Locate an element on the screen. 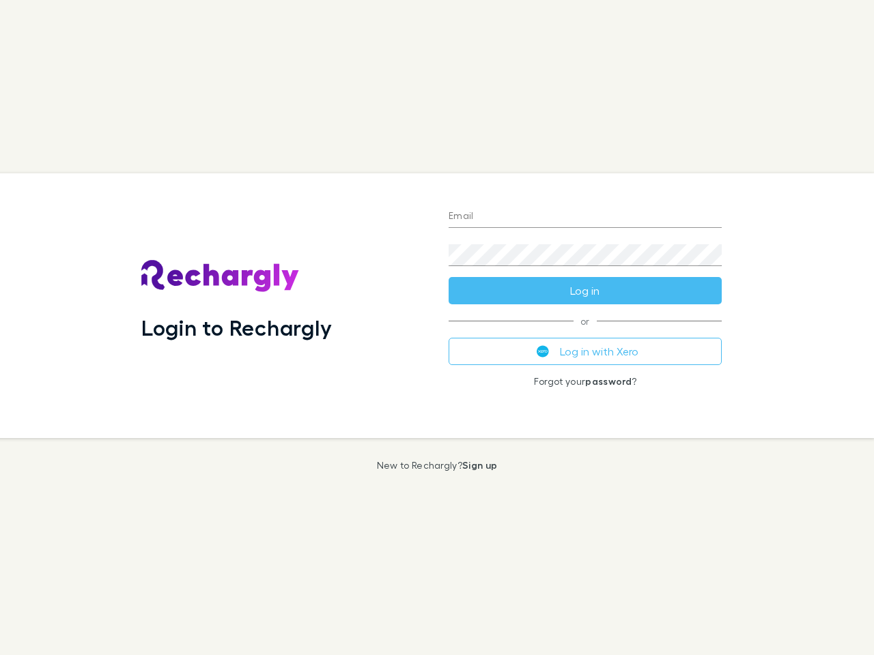 This screenshot has height=655, width=874. h1: Login to Rechargly is located at coordinates (236, 328).